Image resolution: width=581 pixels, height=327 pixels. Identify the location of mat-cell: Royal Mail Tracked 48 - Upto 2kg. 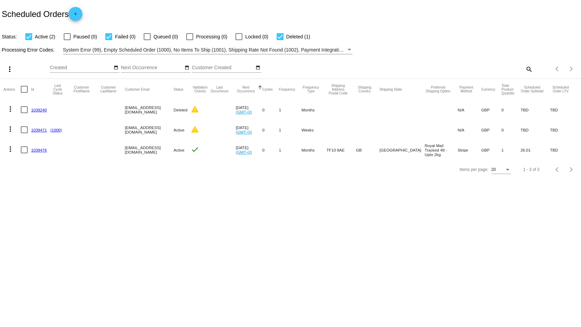
(441, 150).